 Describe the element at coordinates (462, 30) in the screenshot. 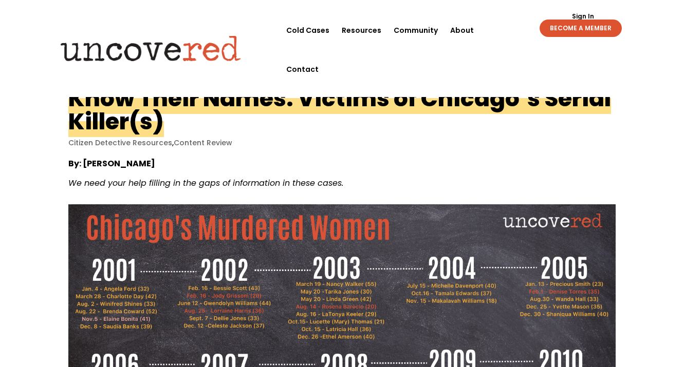

I see `a: About` at that location.